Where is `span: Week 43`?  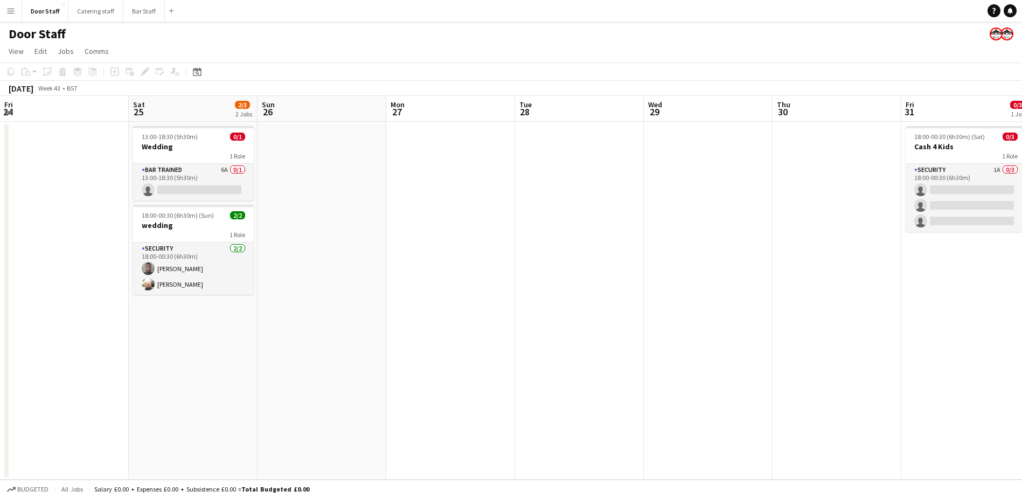 span: Week 43 is located at coordinates (49, 88).